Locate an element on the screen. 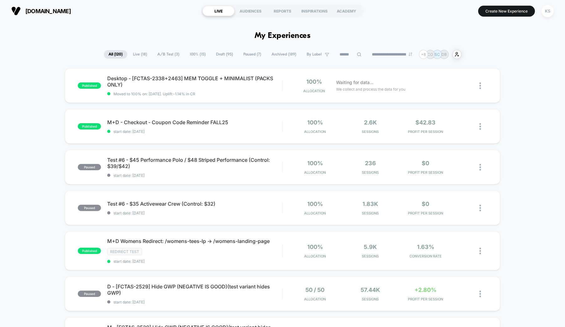 Image resolution: width=565 pixels, height=327 pixels. span: M+D - Checkout - Coupon Code Reminder FALL25 is located at coordinates (195, 122).